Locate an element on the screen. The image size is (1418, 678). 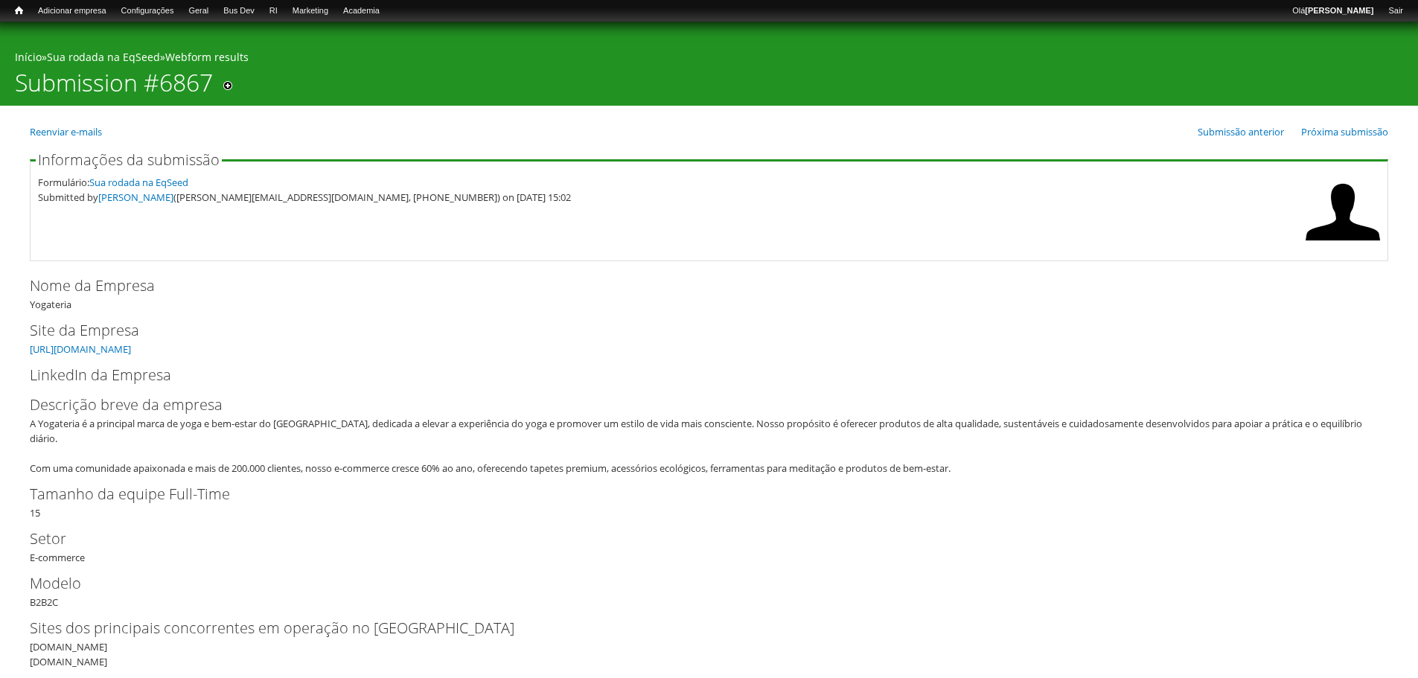
a: RI is located at coordinates (273, 11).